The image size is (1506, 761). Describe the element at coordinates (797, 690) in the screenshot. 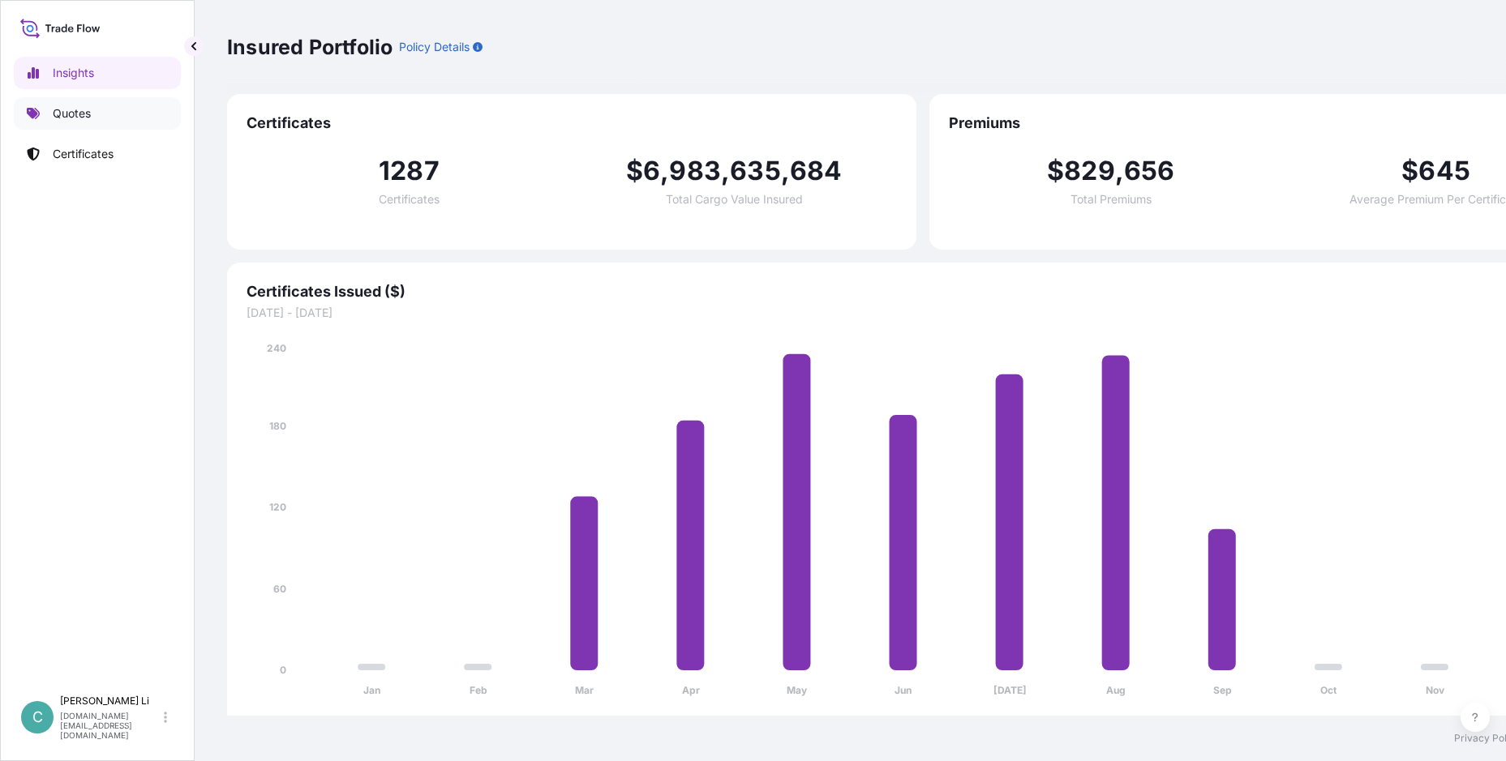

I see `tspan: May` at that location.